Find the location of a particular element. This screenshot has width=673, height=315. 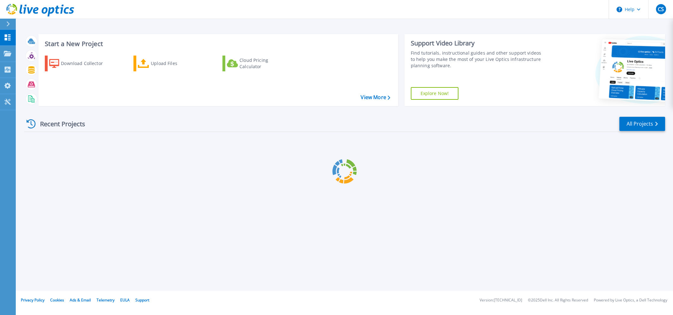

div: Download Collector is located at coordinates (86, 63).